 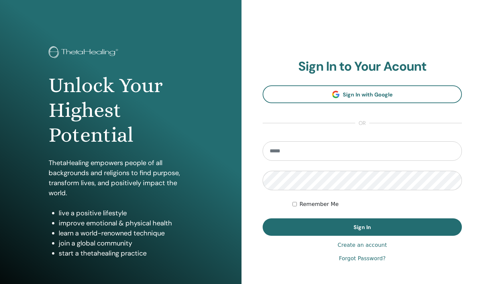 What do you see at coordinates (126, 243) in the screenshot?
I see `li: join a global community` at bounding box center [126, 243].